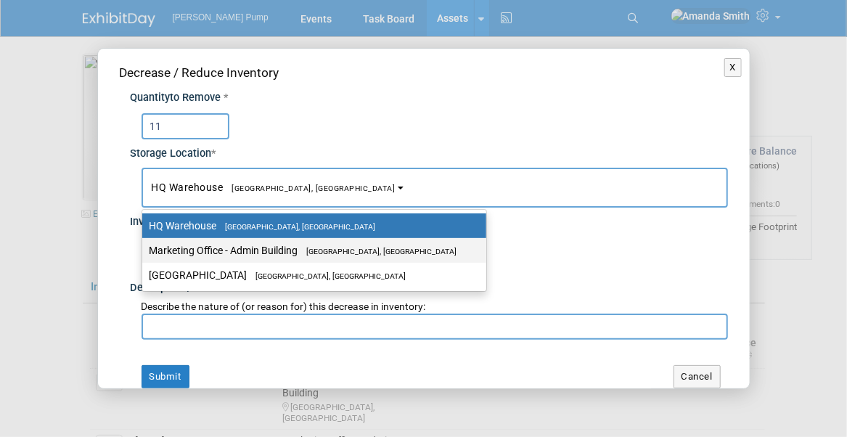 The image size is (847, 437). I want to click on div: Description / Notes, so click(429, 284).